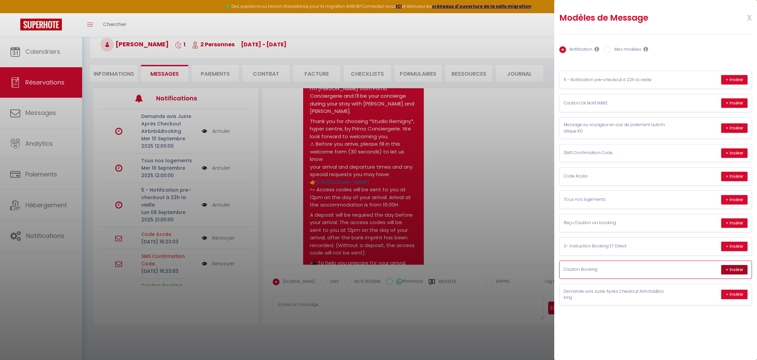  What do you see at coordinates (615, 153) in the screenshot?
I see `p: SMS Confirmation Code.` at bounding box center [615, 153].